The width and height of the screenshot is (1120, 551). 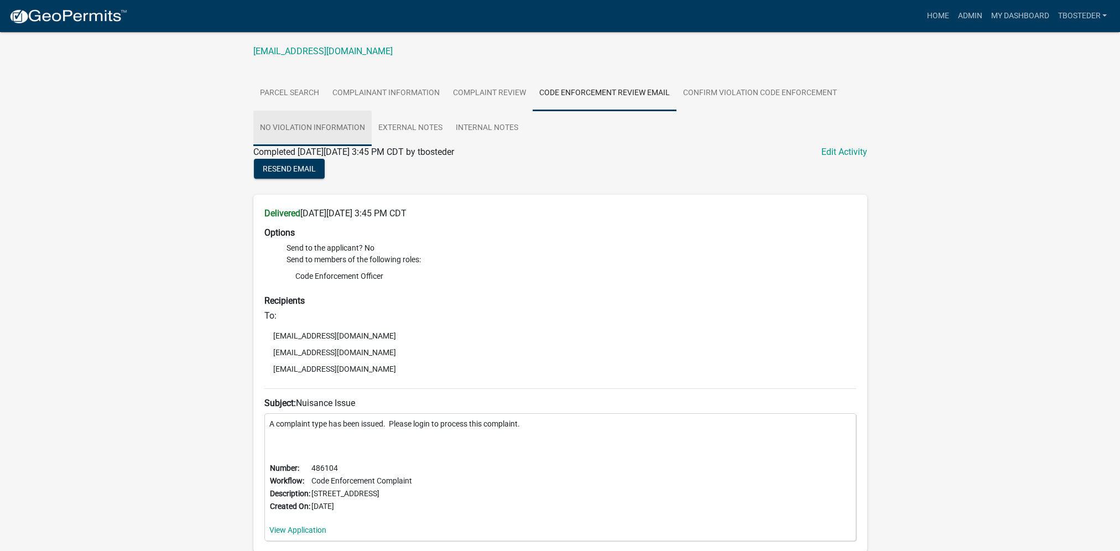 What do you see at coordinates (290, 493) in the screenshot?
I see `b: Description:` at bounding box center [290, 493].